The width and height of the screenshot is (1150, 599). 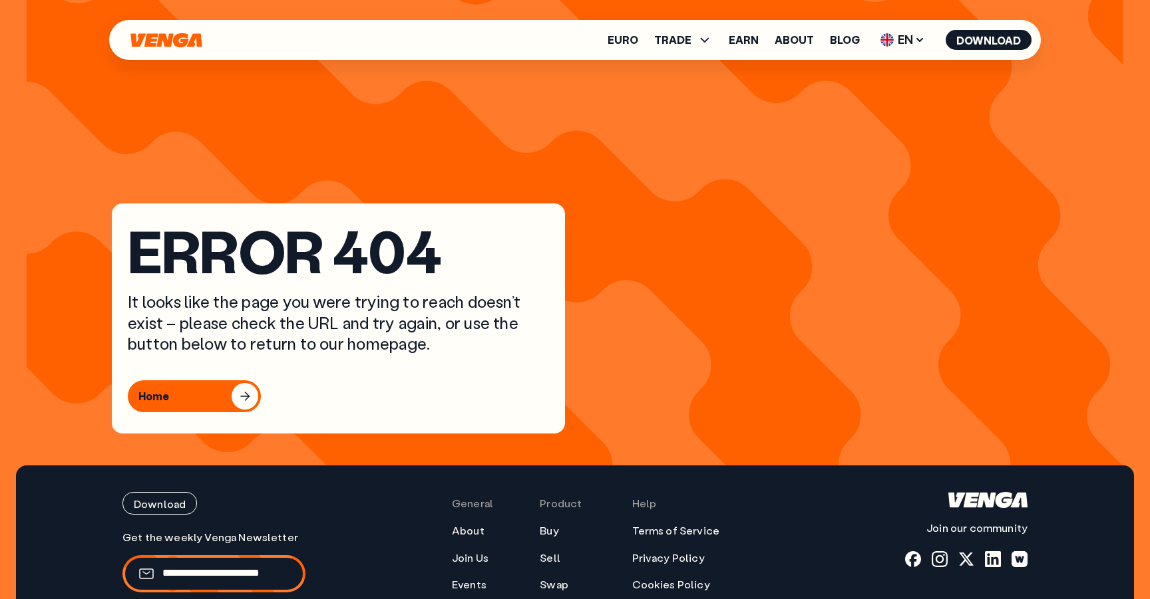 I want to click on a: Euro, so click(x=623, y=40).